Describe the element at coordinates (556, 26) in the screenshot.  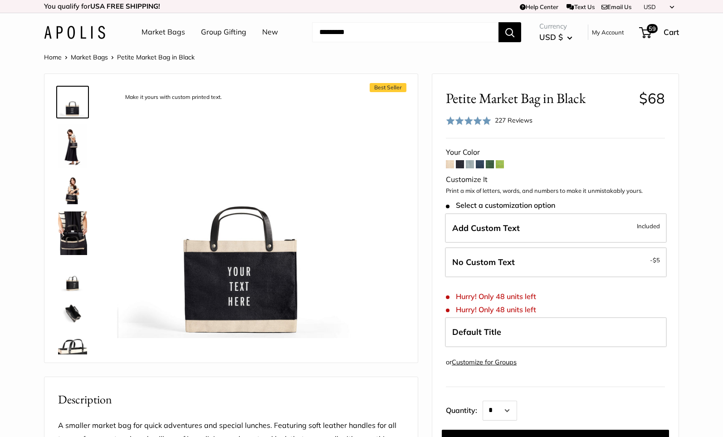
I see `span: Currency` at that location.